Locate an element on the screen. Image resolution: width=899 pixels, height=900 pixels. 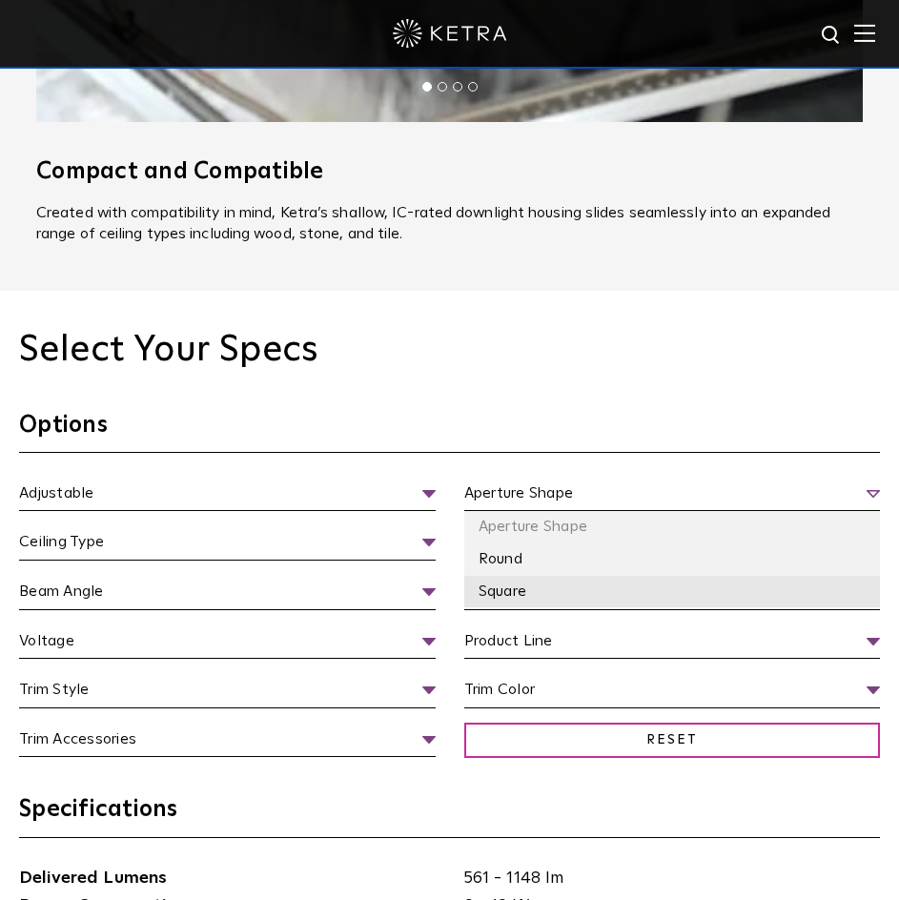
span: 561 - 1148 lm is located at coordinates (666, 879).